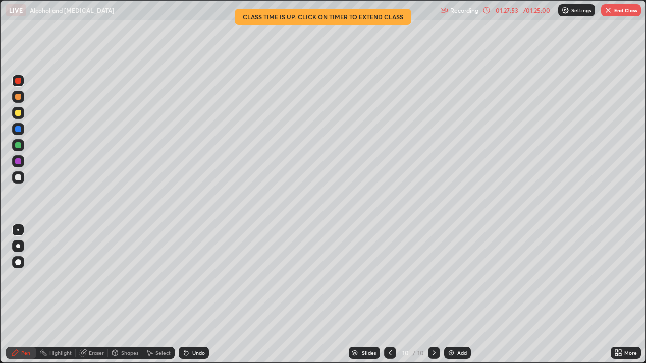  What do you see at coordinates (464, 10) in the screenshot?
I see `p: Recording` at bounding box center [464, 10].